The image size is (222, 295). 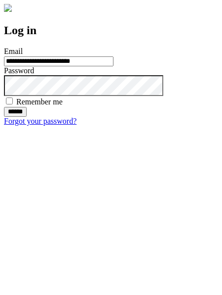 What do you see at coordinates (13, 51) in the screenshot?
I see `label: Email` at bounding box center [13, 51].